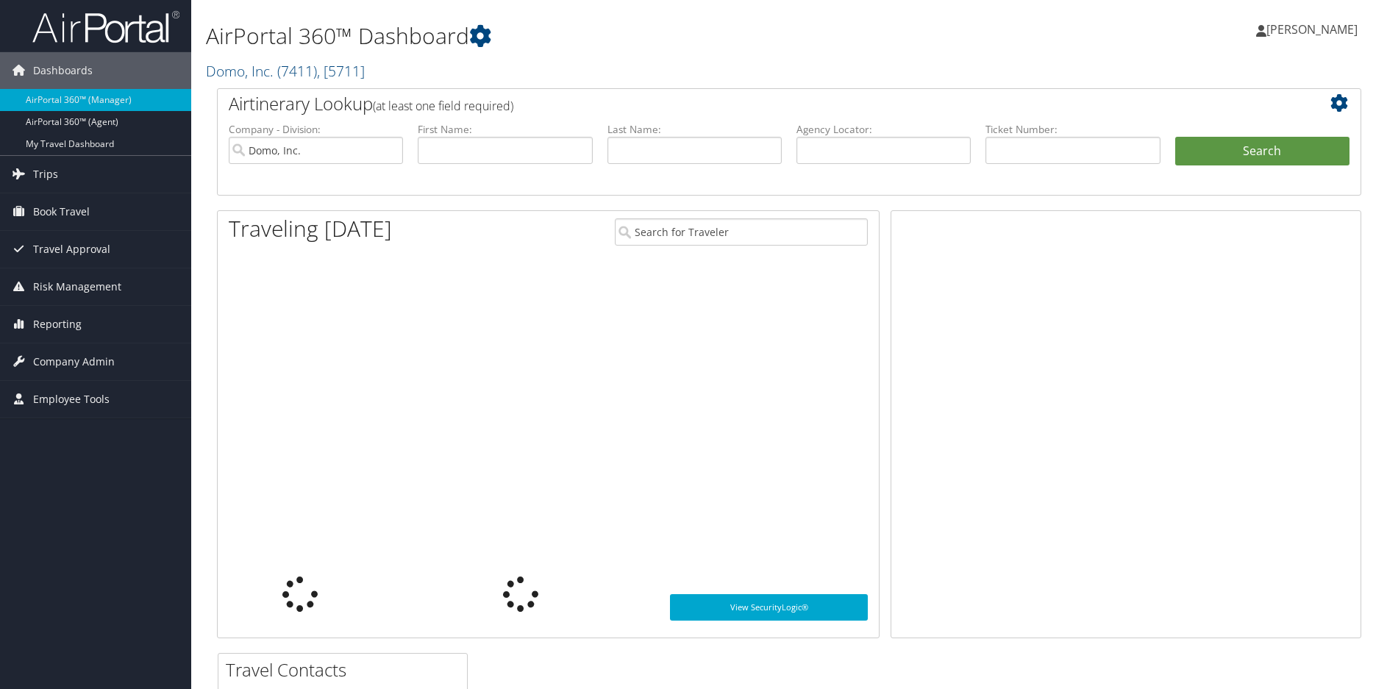 This screenshot has width=1387, height=689. What do you see at coordinates (62, 71) in the screenshot?
I see `span: Dashboards` at bounding box center [62, 71].